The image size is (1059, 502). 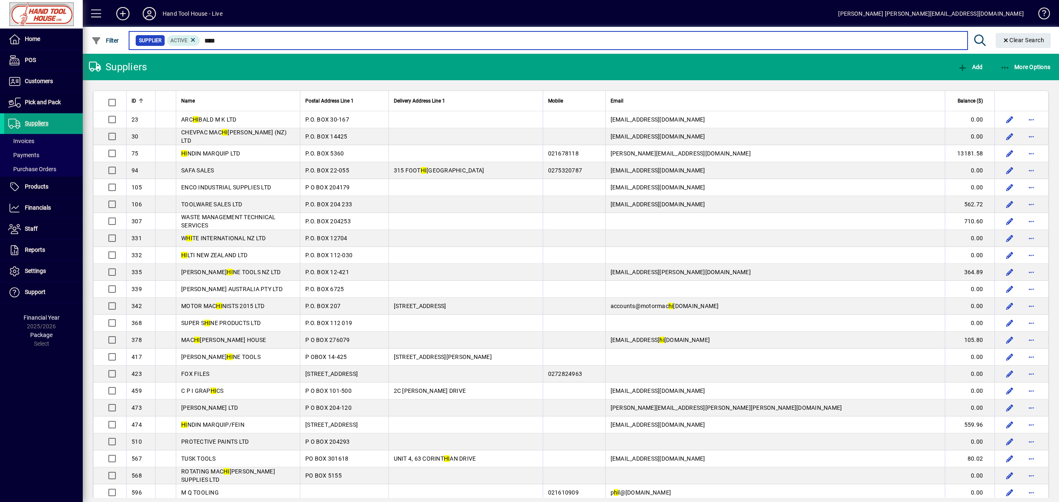 What do you see at coordinates (21, 141) in the screenshot?
I see `span: Invoices` at bounding box center [21, 141].